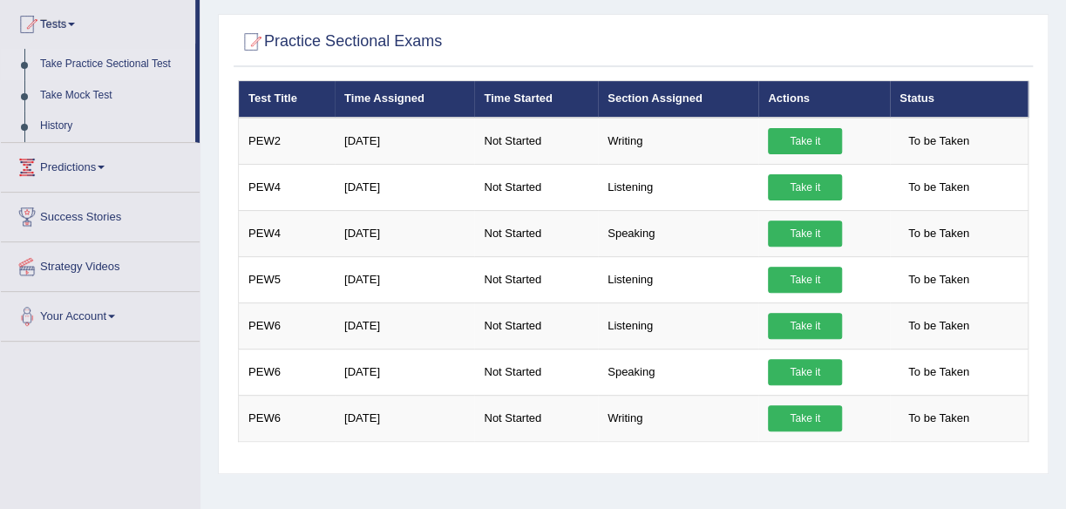 The image size is (1066, 509). What do you see at coordinates (100, 264) in the screenshot?
I see `a: Strategy Videos` at bounding box center [100, 264].